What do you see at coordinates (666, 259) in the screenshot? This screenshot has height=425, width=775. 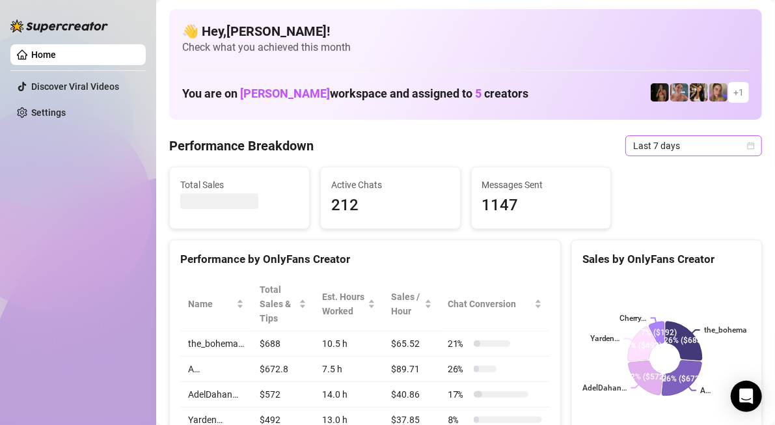 I see `div: Sales by OnlyFans Creator` at bounding box center [666, 259].